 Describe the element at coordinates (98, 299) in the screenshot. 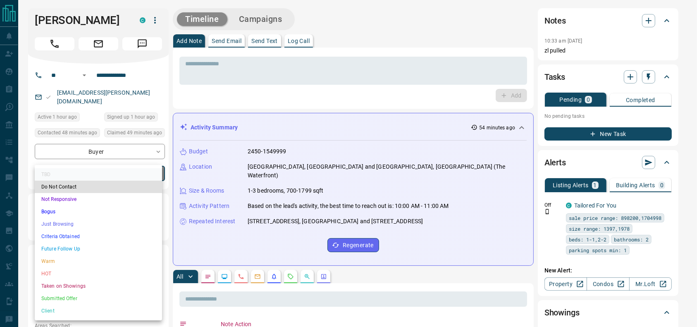

I see `li: Submitted Offer` at that location.